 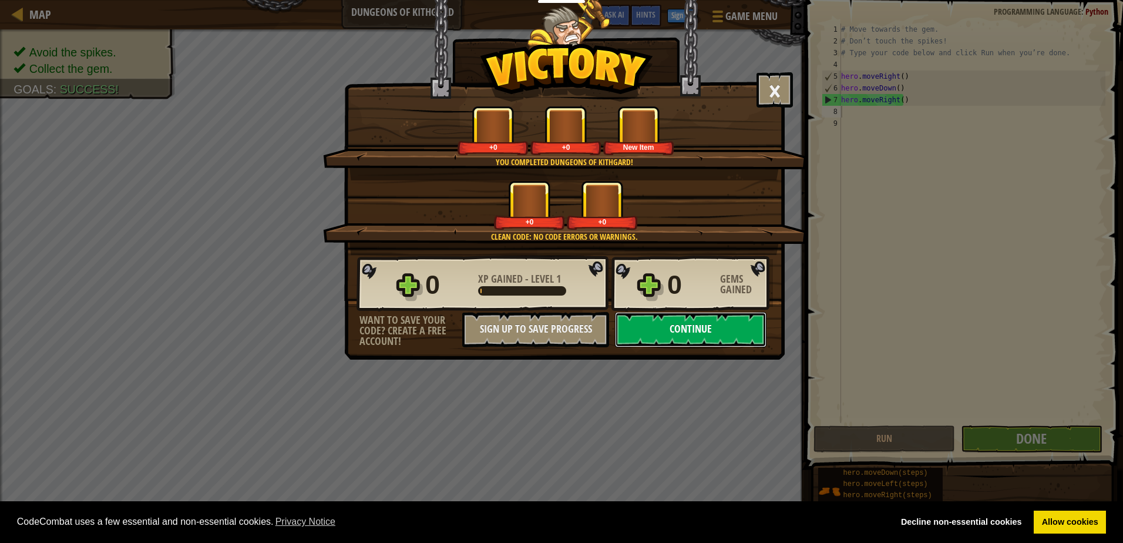 I want to click on button: Continue, so click(x=691, y=330).